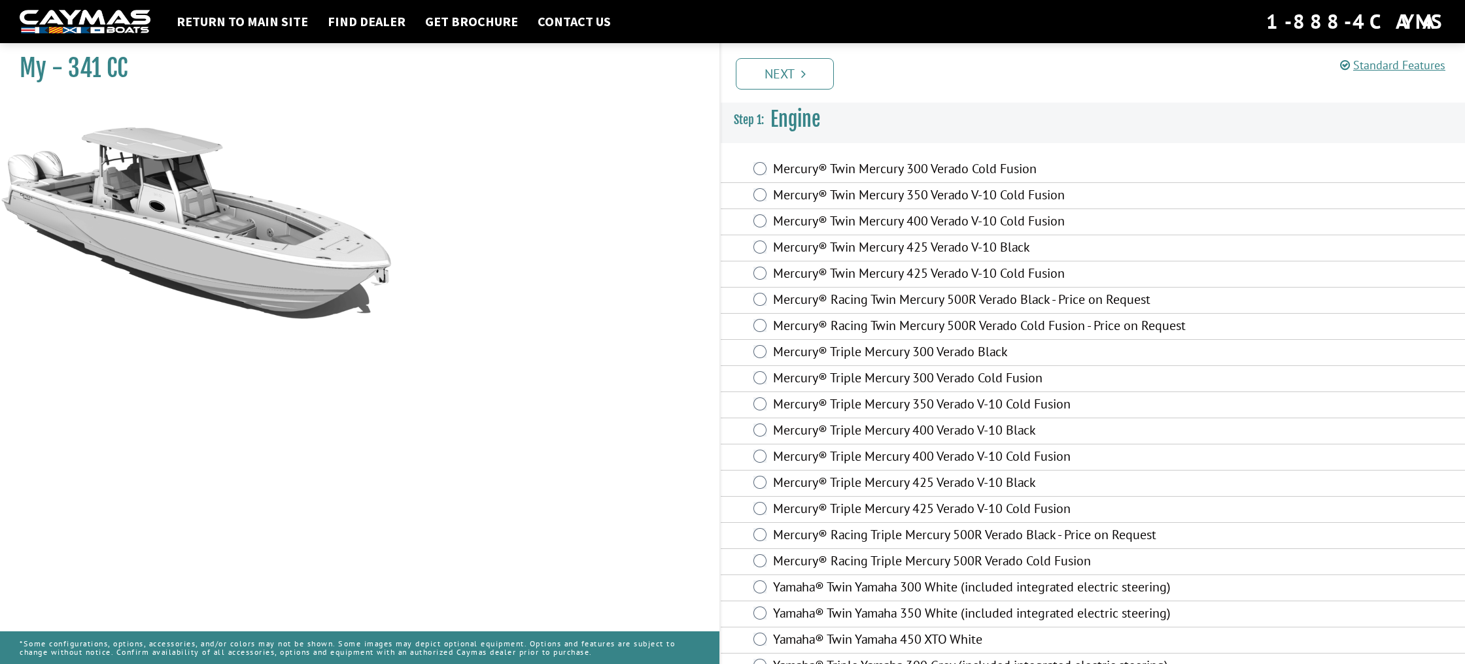 The height and width of the screenshot is (664, 1465). What do you see at coordinates (785, 74) in the screenshot?
I see `a: Next` at bounding box center [785, 74].